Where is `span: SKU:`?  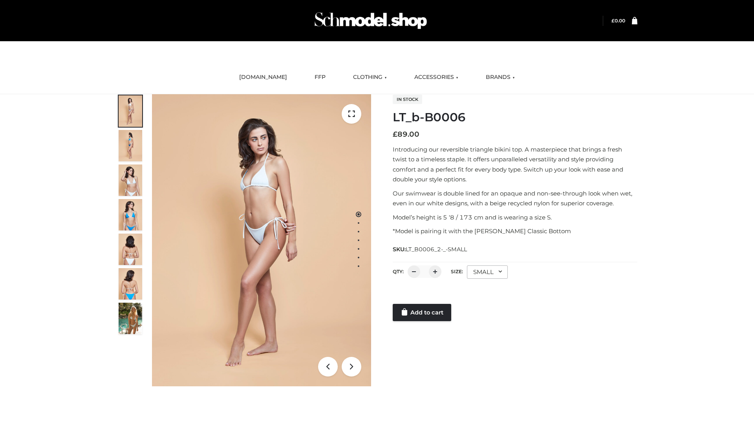 span: SKU: is located at coordinates (430, 249).